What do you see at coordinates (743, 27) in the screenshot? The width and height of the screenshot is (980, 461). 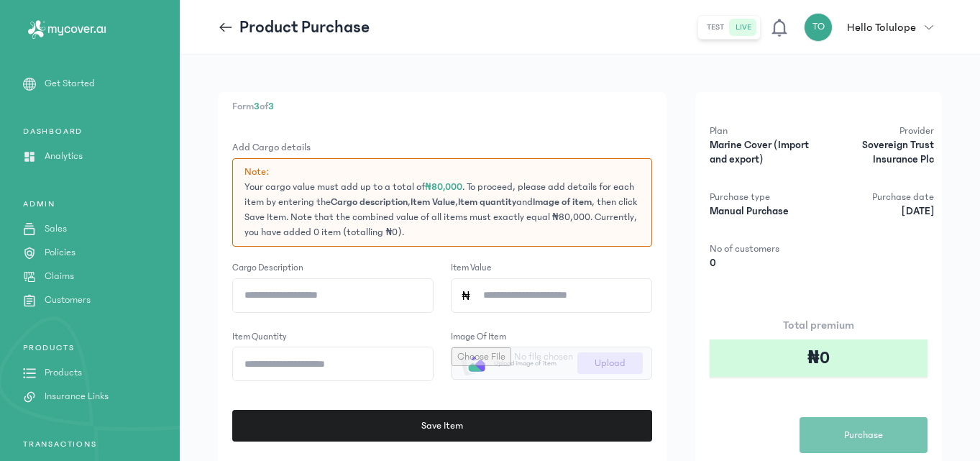 I see `button: live` at bounding box center [743, 27].